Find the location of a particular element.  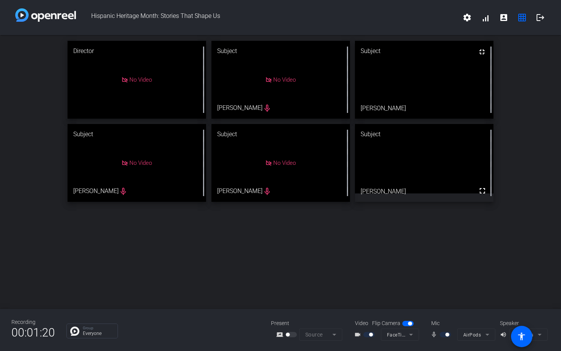

mat-icon: mic_none is located at coordinates (435, 335).